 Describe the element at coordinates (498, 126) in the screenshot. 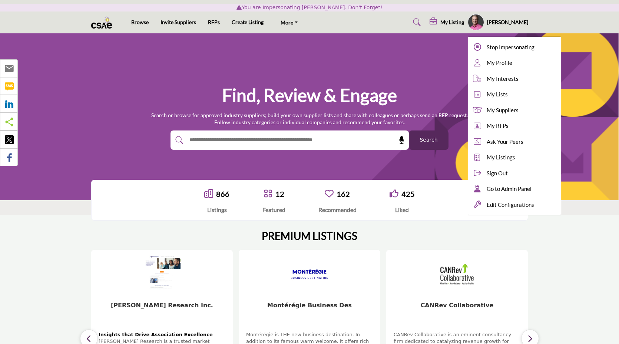

I see `span: My RFPs` at that location.